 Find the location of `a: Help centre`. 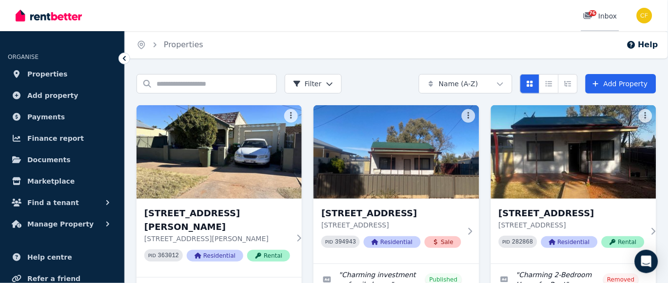

a: Help centre is located at coordinates (62, 257).